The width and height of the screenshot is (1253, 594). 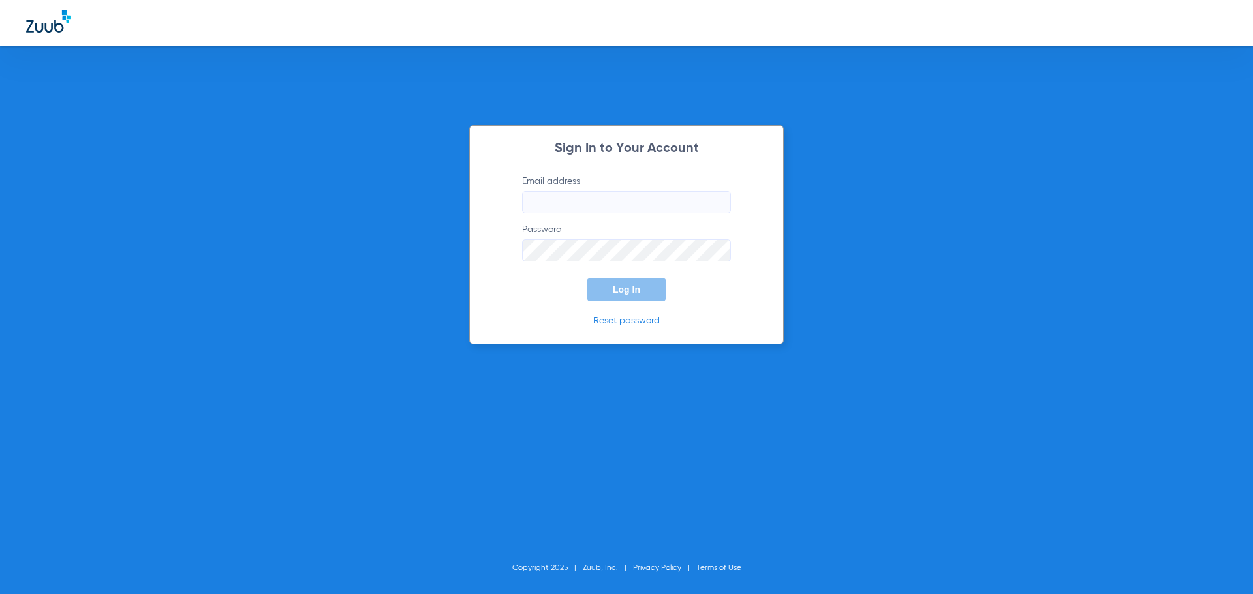 What do you see at coordinates (626, 290) in the screenshot?
I see `button: Log In` at bounding box center [626, 290].